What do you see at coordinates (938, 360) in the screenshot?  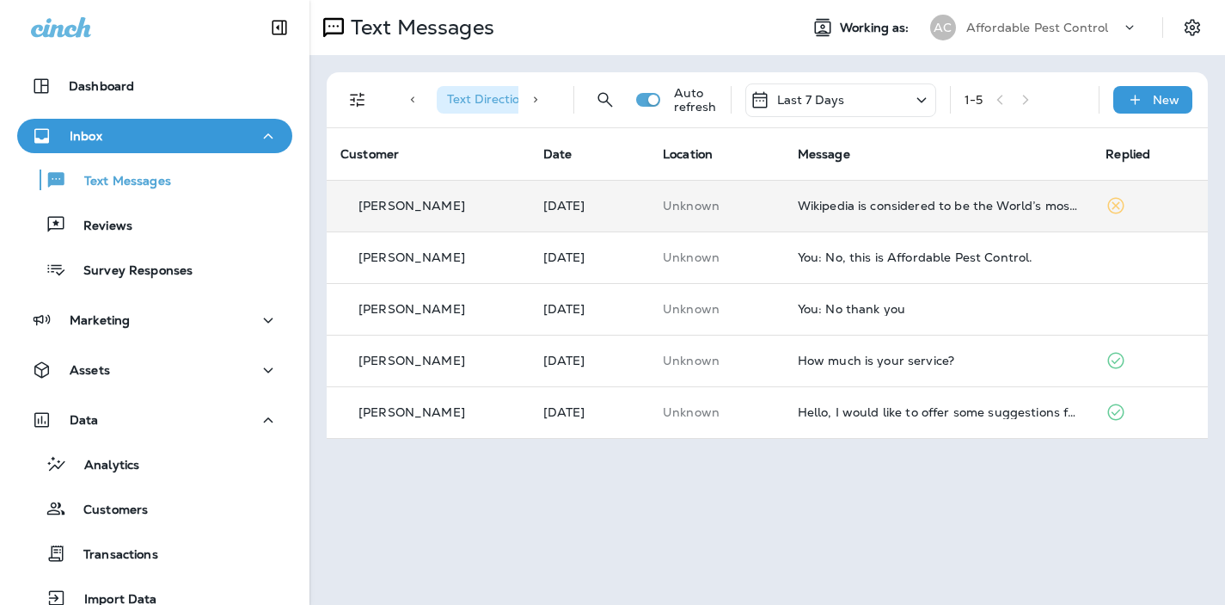 I see `div: How much is your service?` at bounding box center [938, 360].